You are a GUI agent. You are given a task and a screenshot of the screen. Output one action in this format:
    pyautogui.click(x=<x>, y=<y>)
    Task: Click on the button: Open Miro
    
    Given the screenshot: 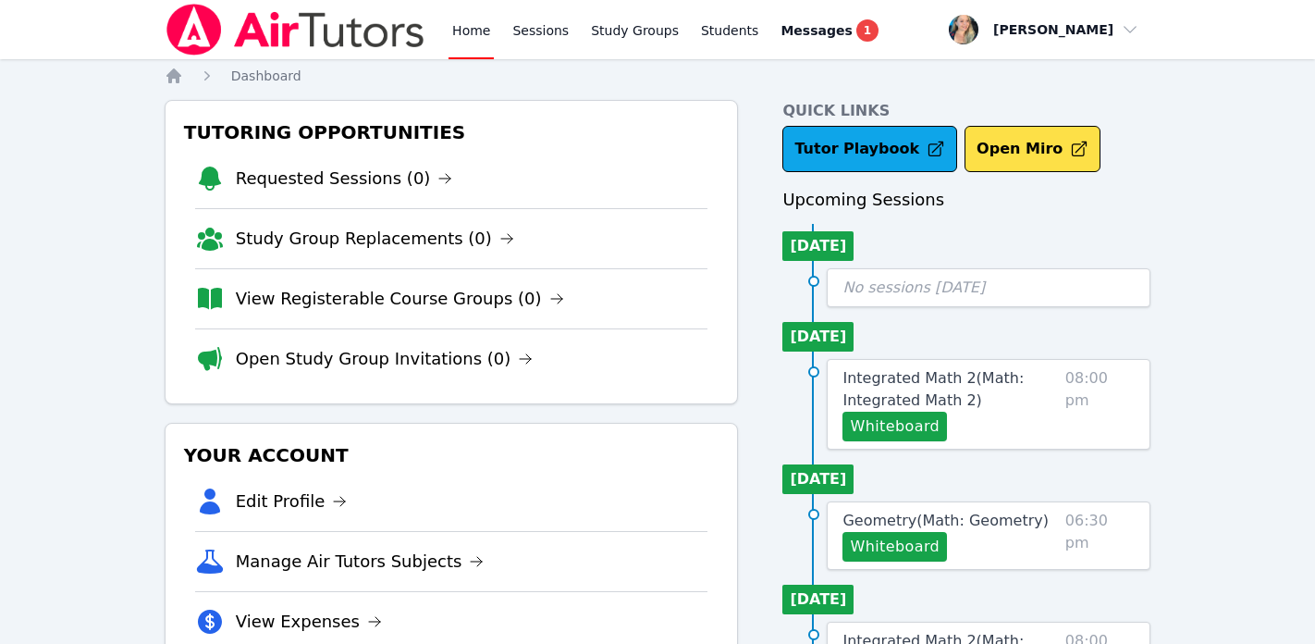 What is the action you would take?
    pyautogui.click(x=1032, y=149)
    